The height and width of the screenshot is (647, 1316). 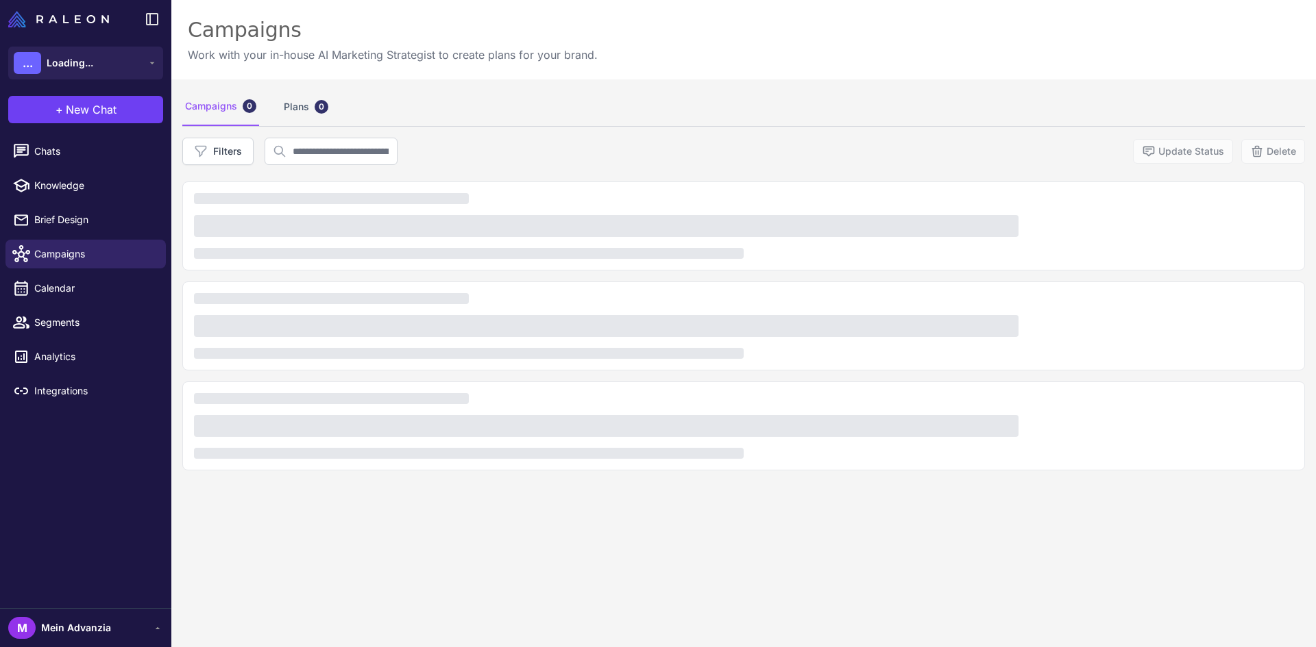 I want to click on button: Filters, so click(x=218, y=151).